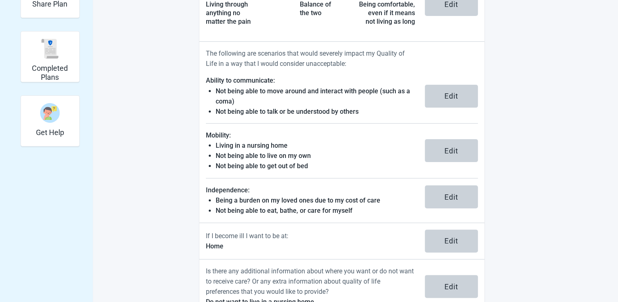  I want to click on p: Is there any additional information about where you want or do not want to receive care? Or any e..., so click(311, 281).